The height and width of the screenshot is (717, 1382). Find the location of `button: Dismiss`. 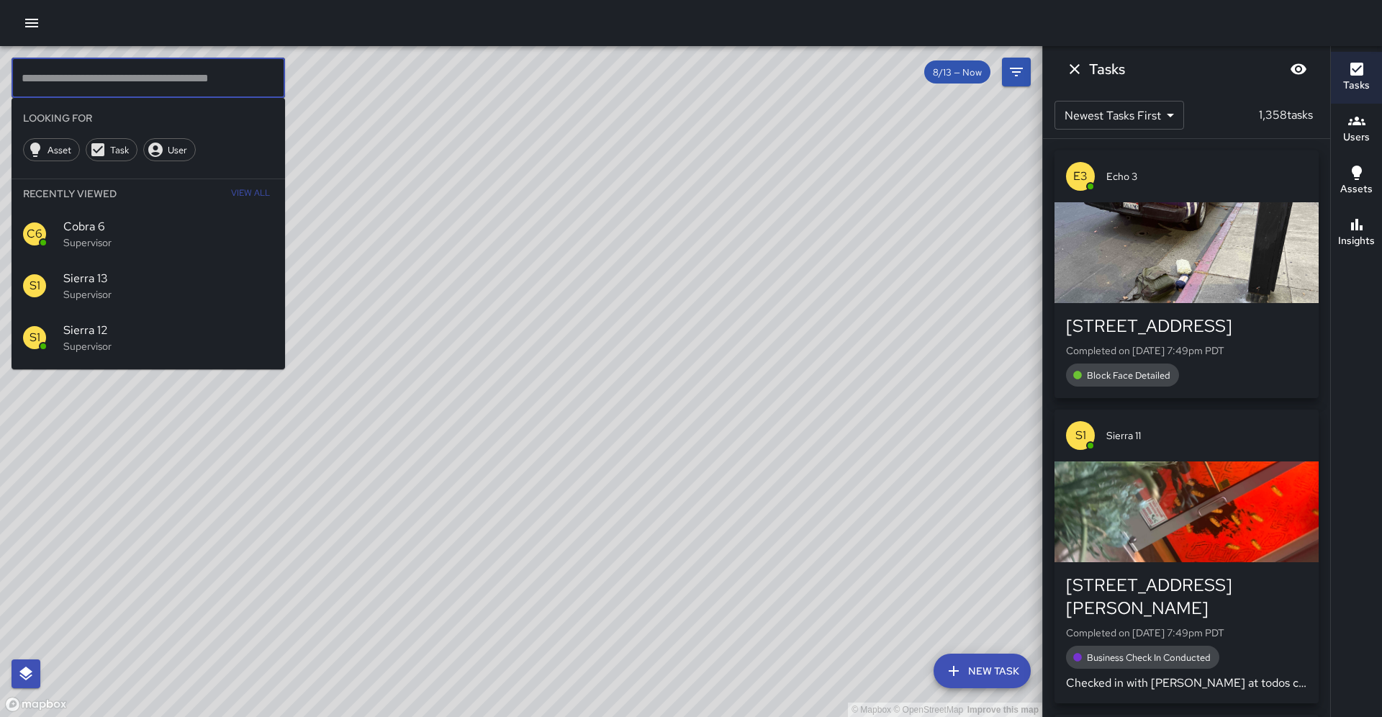

button: Dismiss is located at coordinates (1074, 69).